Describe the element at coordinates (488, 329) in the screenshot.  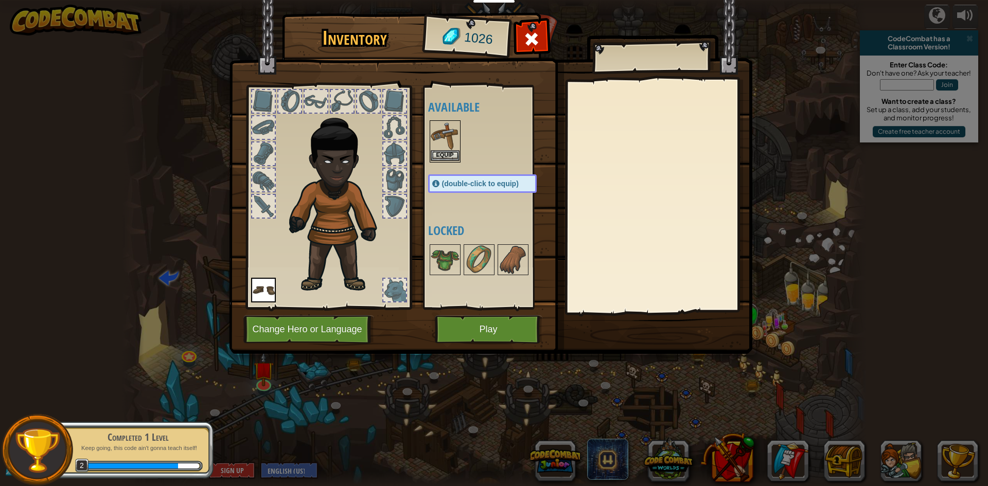
I see `button: Play` at that location.